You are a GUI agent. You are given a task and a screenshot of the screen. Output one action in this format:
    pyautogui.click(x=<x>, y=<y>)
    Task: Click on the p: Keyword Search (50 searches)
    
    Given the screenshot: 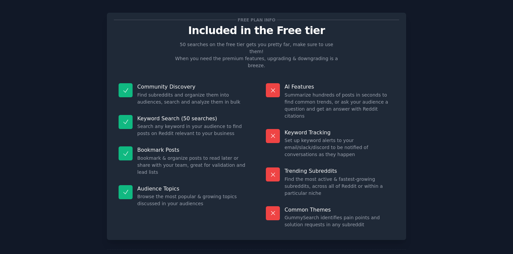 What is the action you would take?
    pyautogui.click(x=192, y=118)
    